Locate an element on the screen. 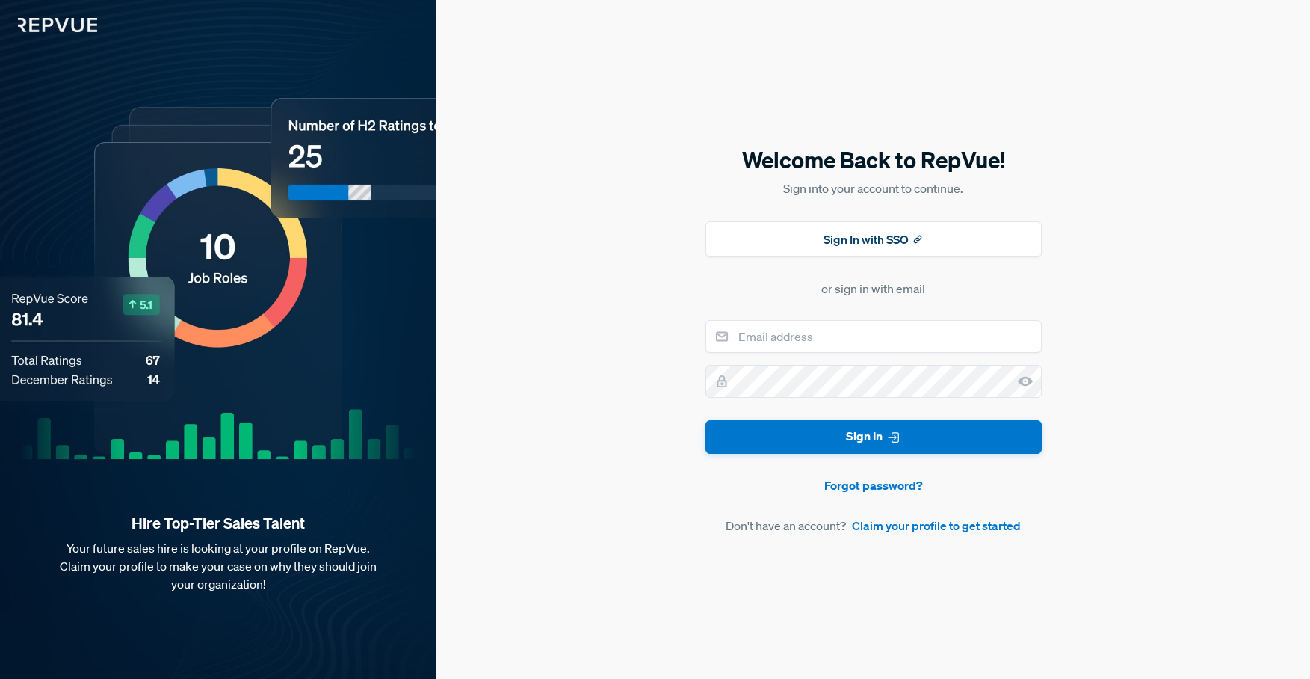 The width and height of the screenshot is (1310, 679). p: Your future sales hire is looking at your profile on RepVue. Claim your profile to make your case... is located at coordinates (218, 566).